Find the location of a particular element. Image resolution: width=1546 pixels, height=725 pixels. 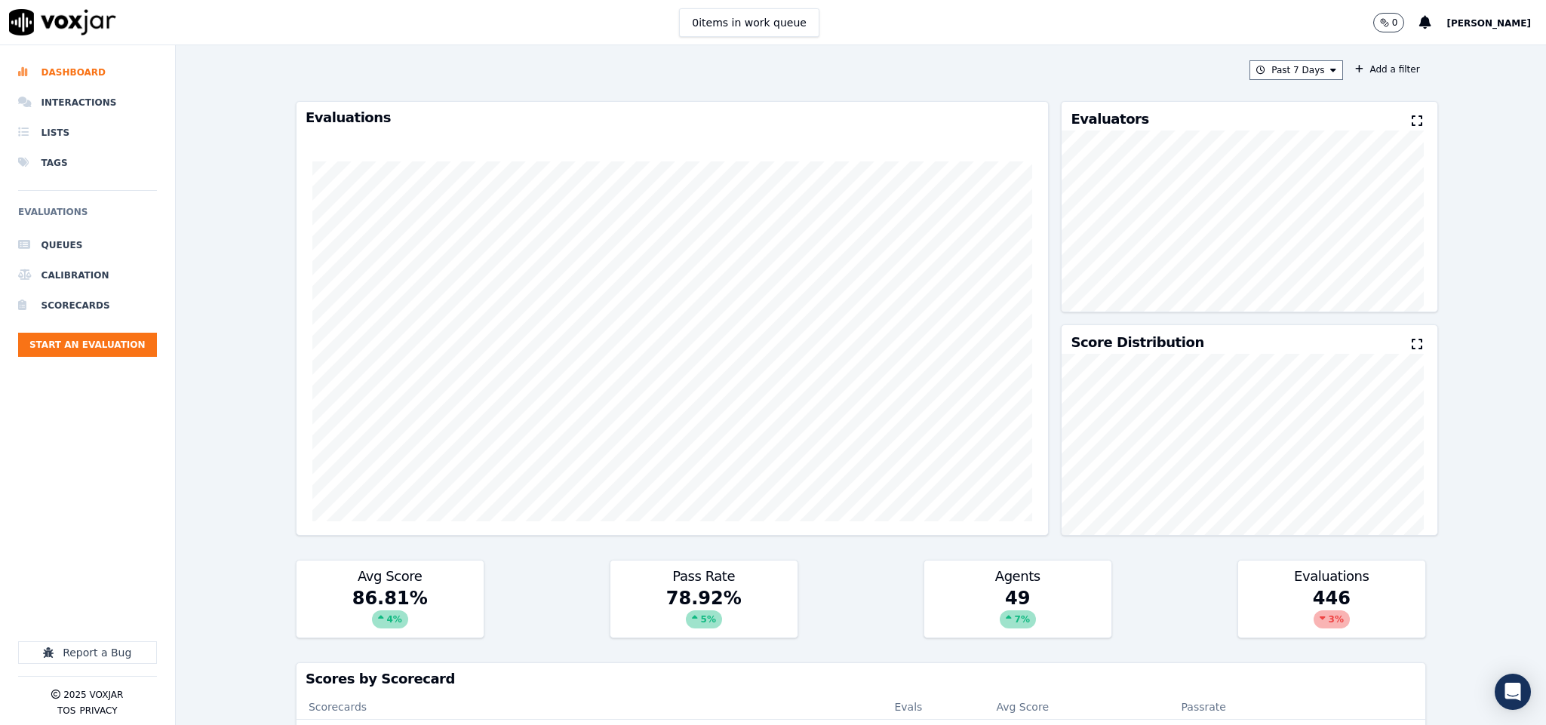

button: TOS is located at coordinates (66, 711).